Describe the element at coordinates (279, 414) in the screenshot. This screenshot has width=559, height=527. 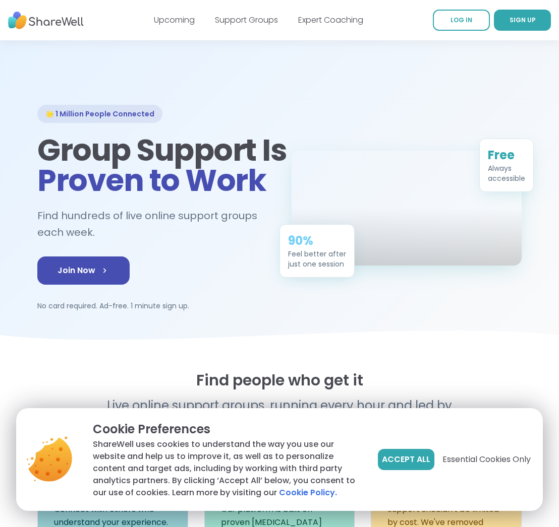
I see `p: Live online support groups, running every hour and led by real people.` at that location.